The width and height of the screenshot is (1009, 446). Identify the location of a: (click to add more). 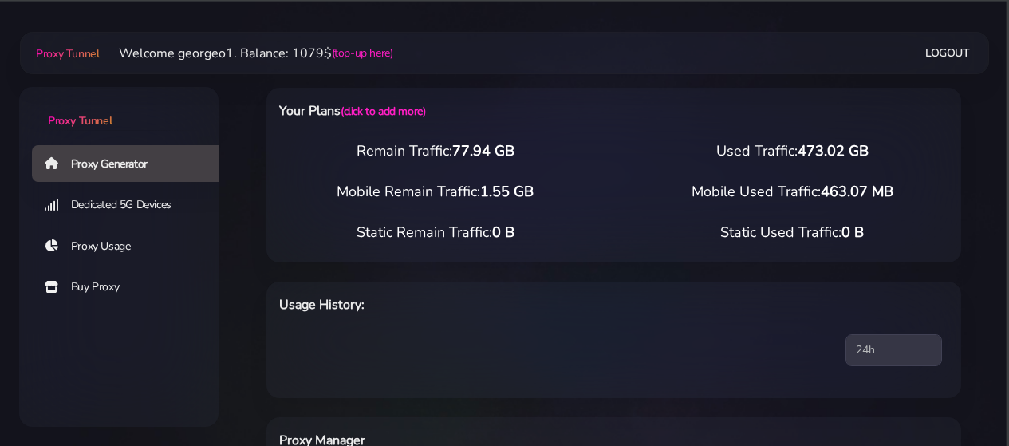
(383, 111).